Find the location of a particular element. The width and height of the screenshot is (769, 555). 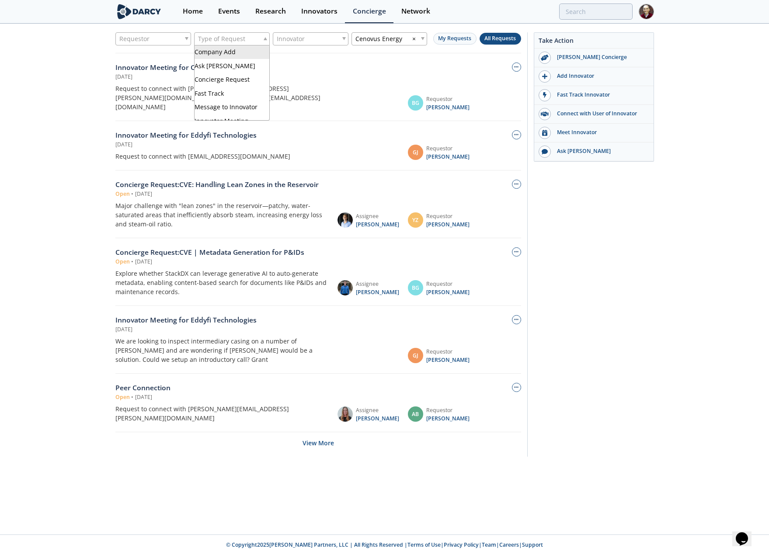

button: All Requests is located at coordinates (500, 38).